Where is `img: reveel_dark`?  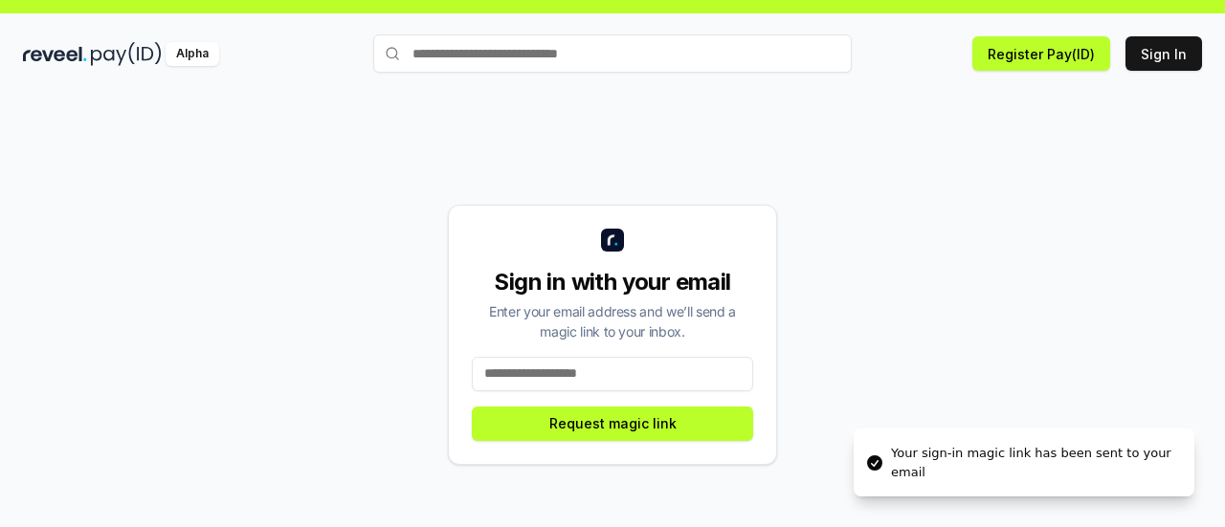 img: reveel_dark is located at coordinates (55, 54).